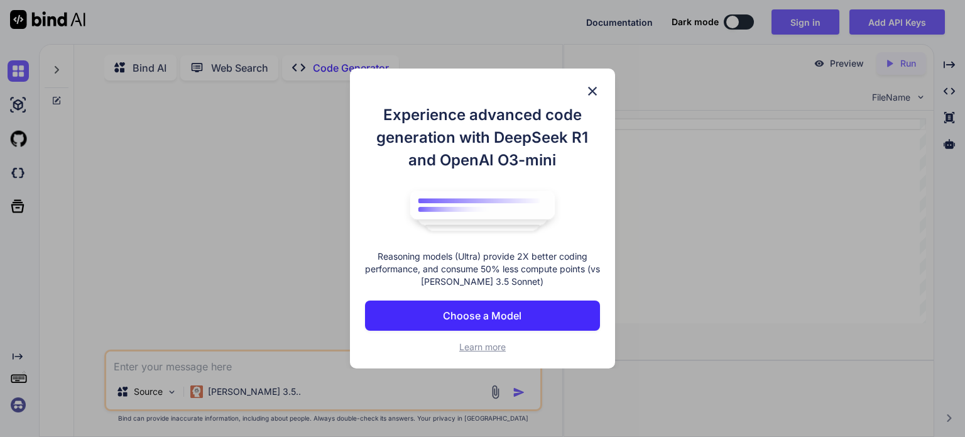 Image resolution: width=965 pixels, height=437 pixels. What do you see at coordinates (483, 269) in the screenshot?
I see `p: Reasoning models (Ultra) provide 2X better coding performance, and consume 50% less compute point...` at bounding box center [483, 269].